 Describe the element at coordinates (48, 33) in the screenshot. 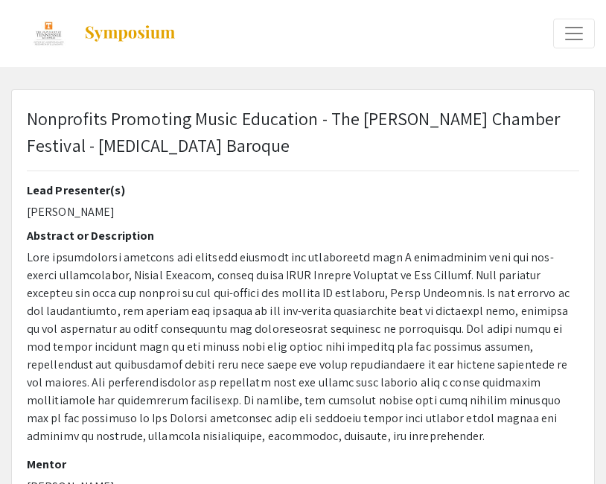

I see `img: Discovery Day 2024` at that location.